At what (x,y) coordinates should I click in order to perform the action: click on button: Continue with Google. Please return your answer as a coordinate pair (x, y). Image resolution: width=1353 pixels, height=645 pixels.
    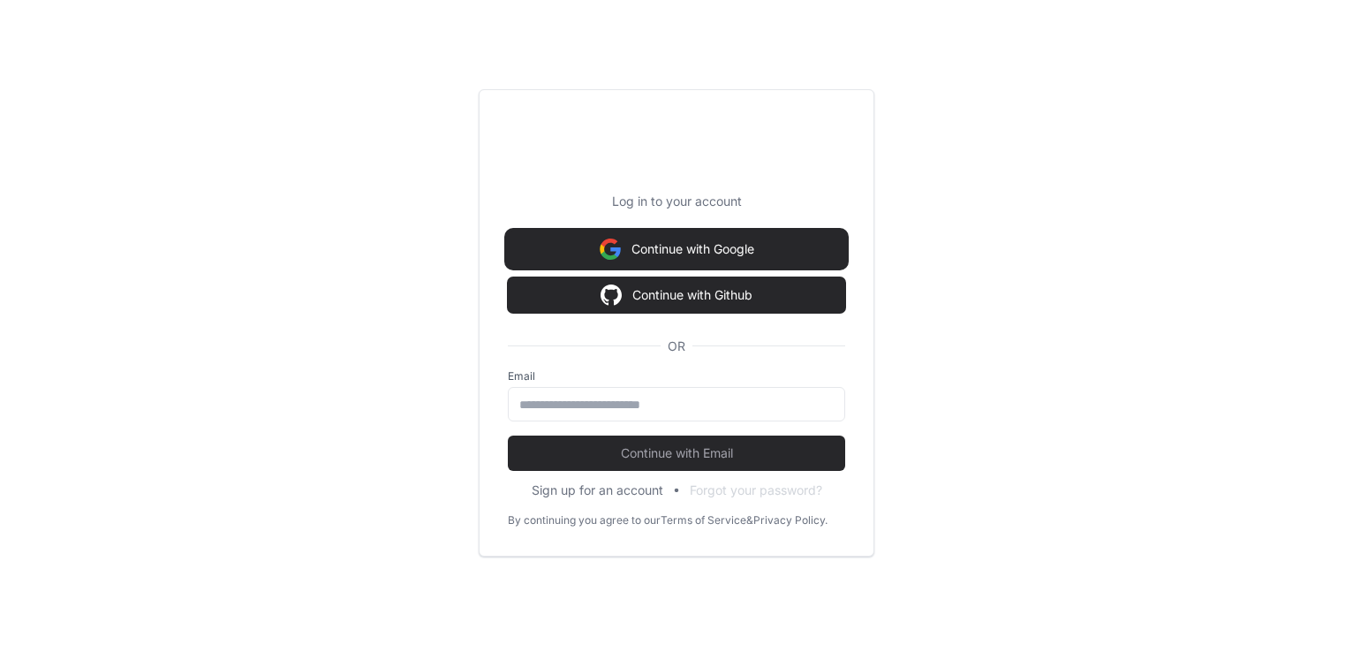
    Looking at the image, I should click on (677, 249).